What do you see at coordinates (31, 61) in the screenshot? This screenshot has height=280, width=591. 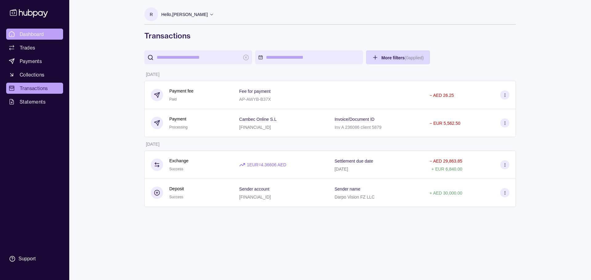 I see `span: Payments` at bounding box center [31, 61].